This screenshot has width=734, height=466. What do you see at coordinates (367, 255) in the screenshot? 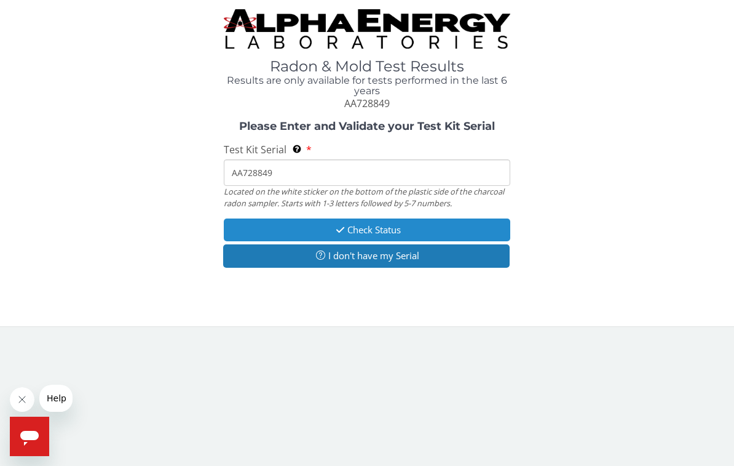
I see `button: I don't have my Serial` at bounding box center [367, 255].